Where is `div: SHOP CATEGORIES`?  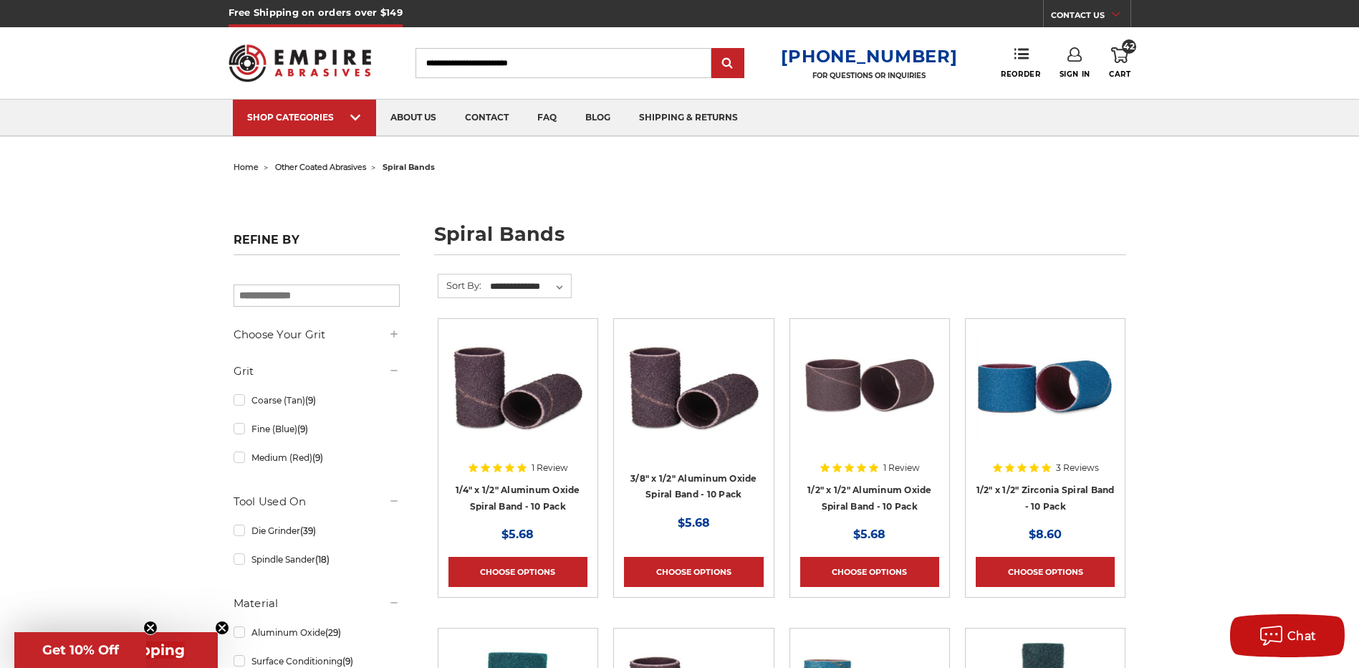 div: SHOP CATEGORIES is located at coordinates (304, 117).